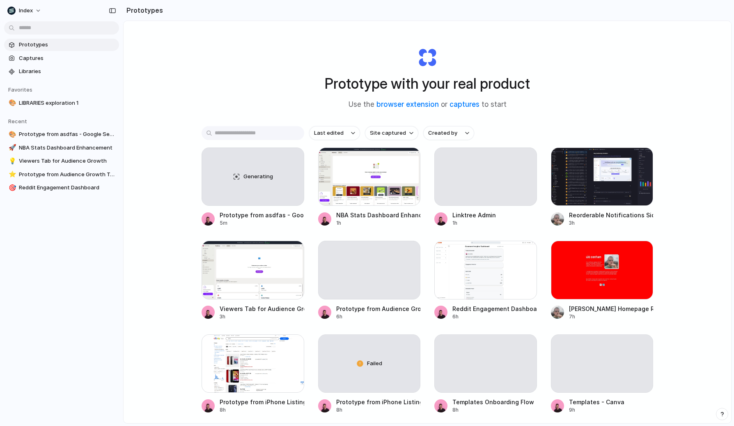  I want to click on button: Site captured, so click(392, 133).